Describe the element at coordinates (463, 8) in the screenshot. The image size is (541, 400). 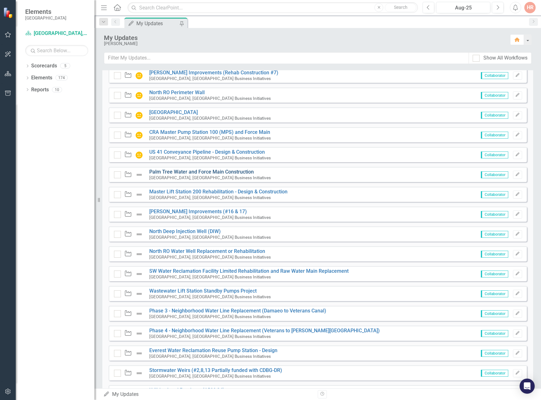
I see `button: Aug-25` at that location.